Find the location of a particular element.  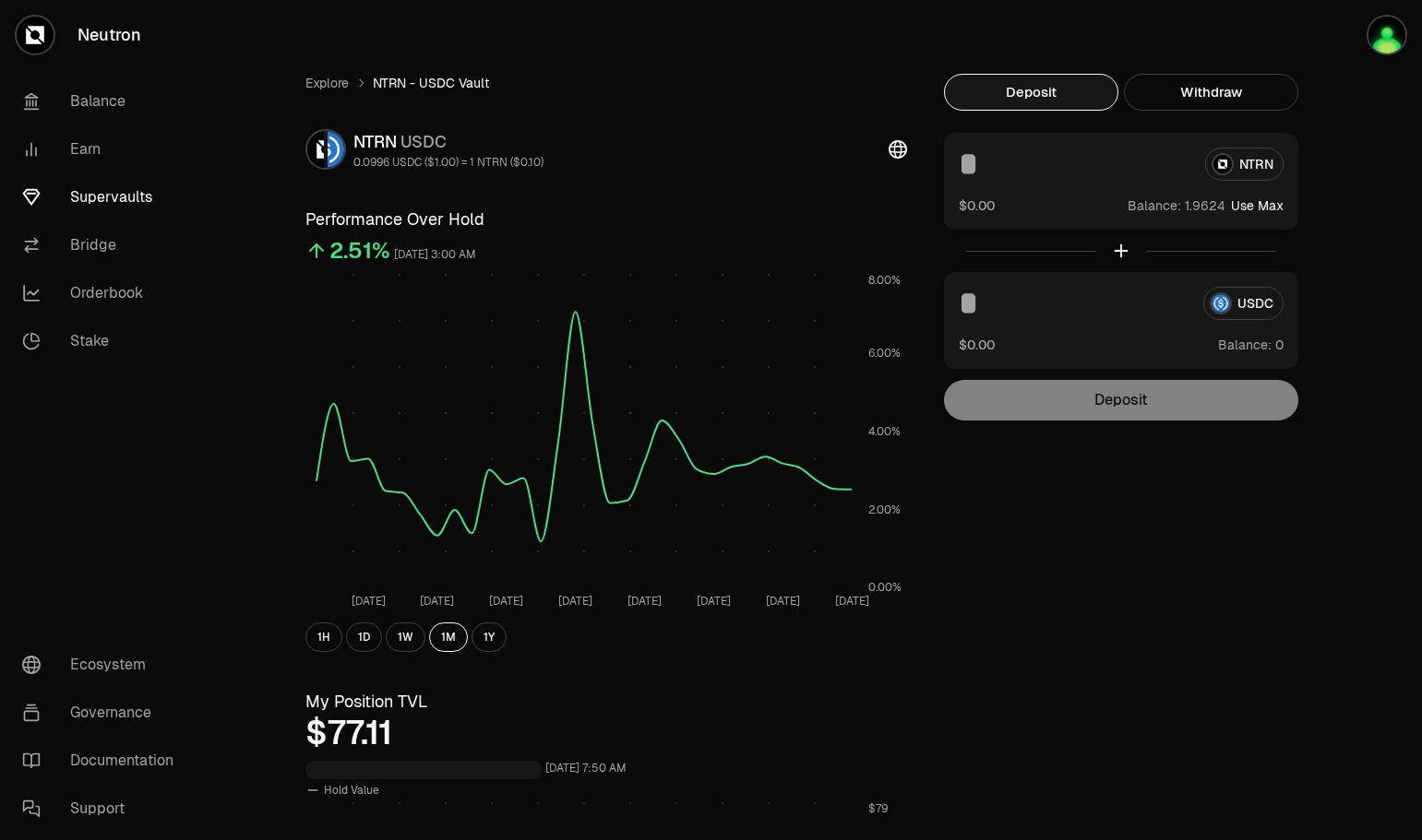

button: 1M is located at coordinates (448, 637).